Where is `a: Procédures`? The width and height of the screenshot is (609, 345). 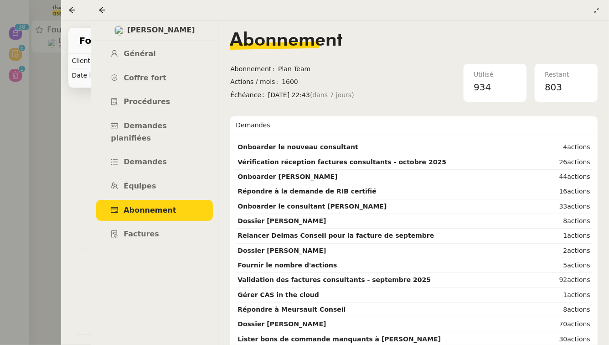
a: Procédures is located at coordinates (155, 102).